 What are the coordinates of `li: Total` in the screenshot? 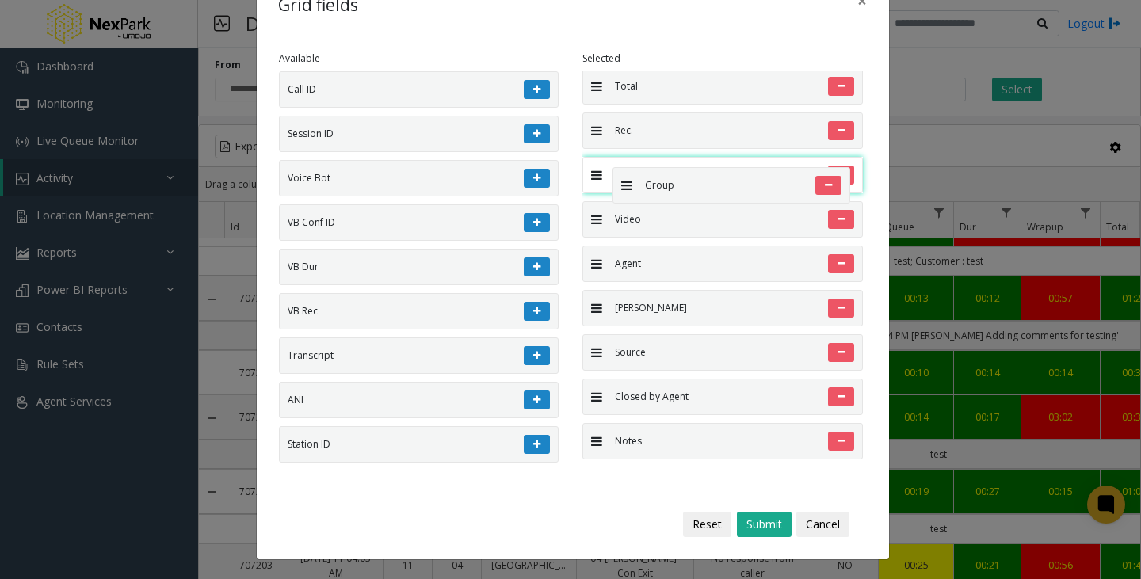 It's located at (723, 86).